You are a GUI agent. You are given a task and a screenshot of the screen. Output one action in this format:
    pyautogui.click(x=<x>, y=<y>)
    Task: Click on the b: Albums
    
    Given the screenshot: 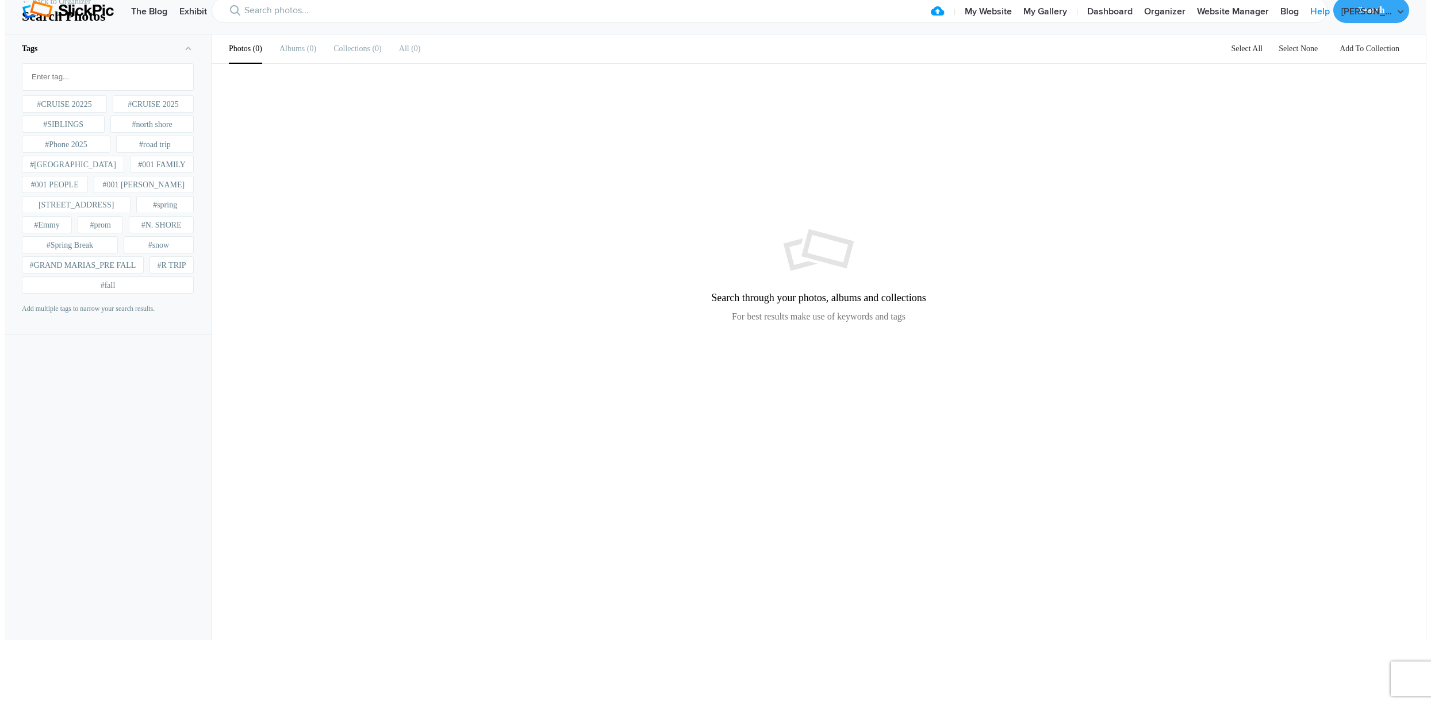 What is the action you would take?
    pyautogui.click(x=292, y=48)
    